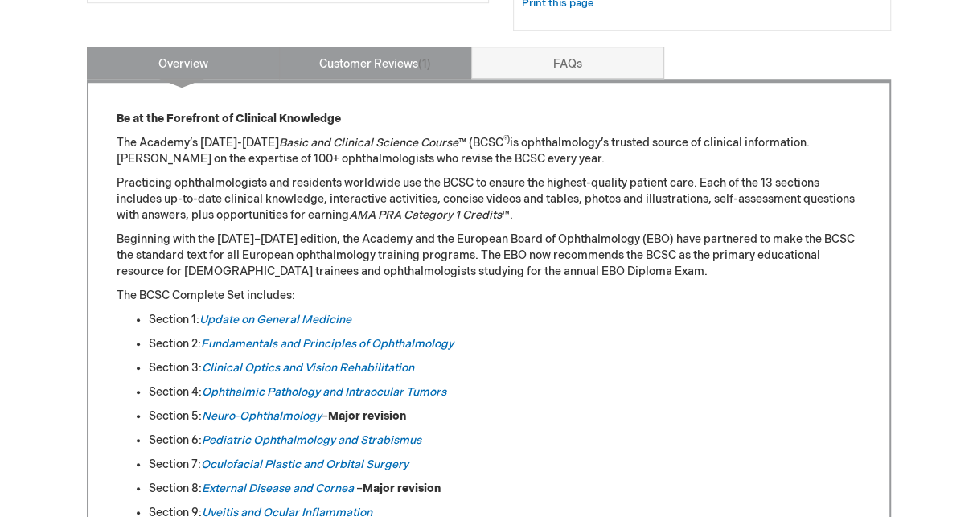  Describe the element at coordinates (489, 296) in the screenshot. I see `p: The BCSC Complete Set includes:` at that location.